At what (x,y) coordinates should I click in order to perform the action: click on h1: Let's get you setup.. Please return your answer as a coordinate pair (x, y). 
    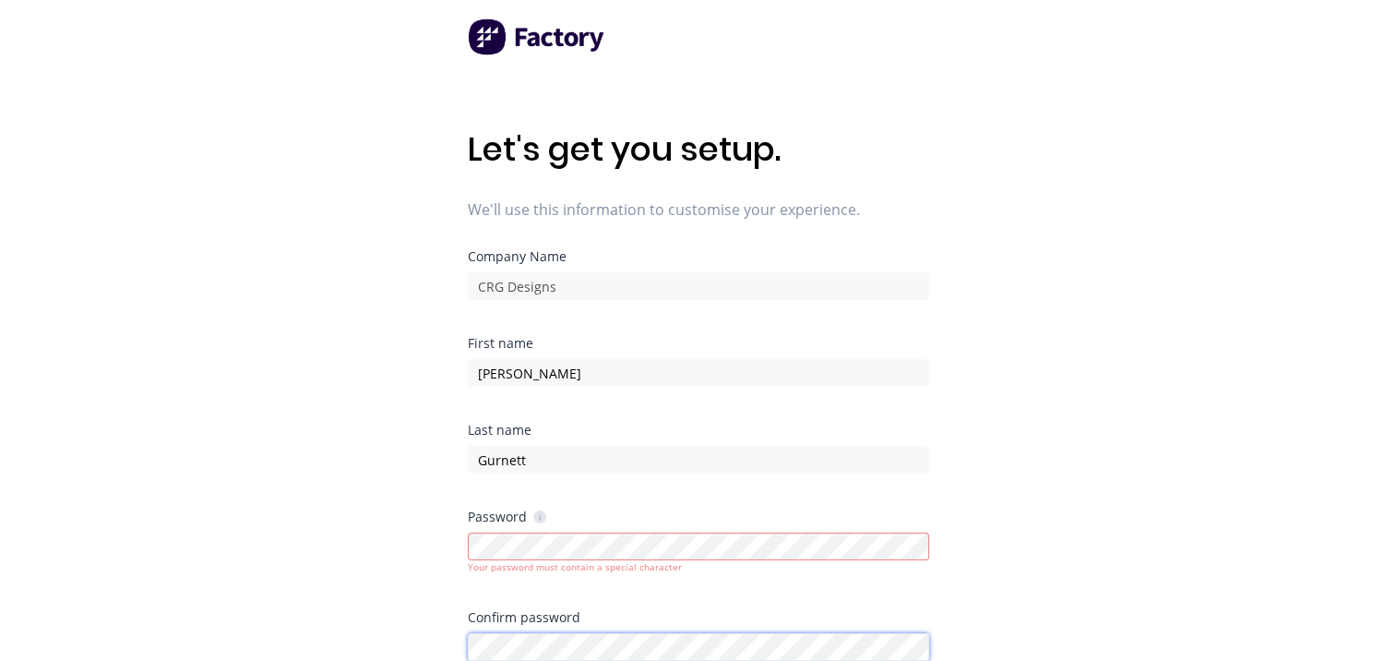
    Looking at the image, I should click on (699, 149).